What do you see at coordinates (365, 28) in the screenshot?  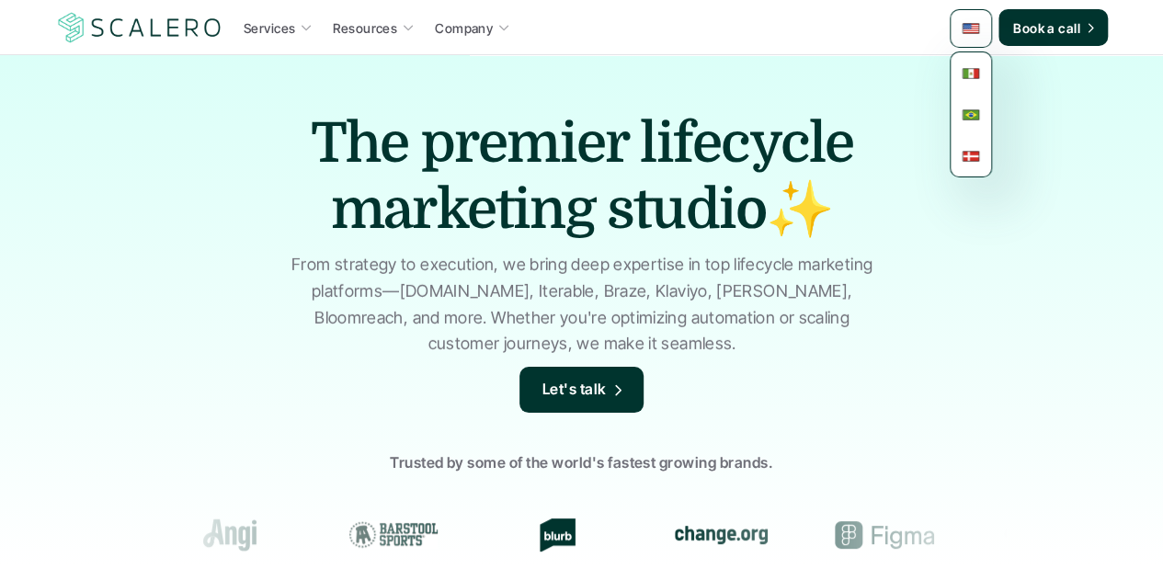 I see `p: Resources` at bounding box center [365, 28].